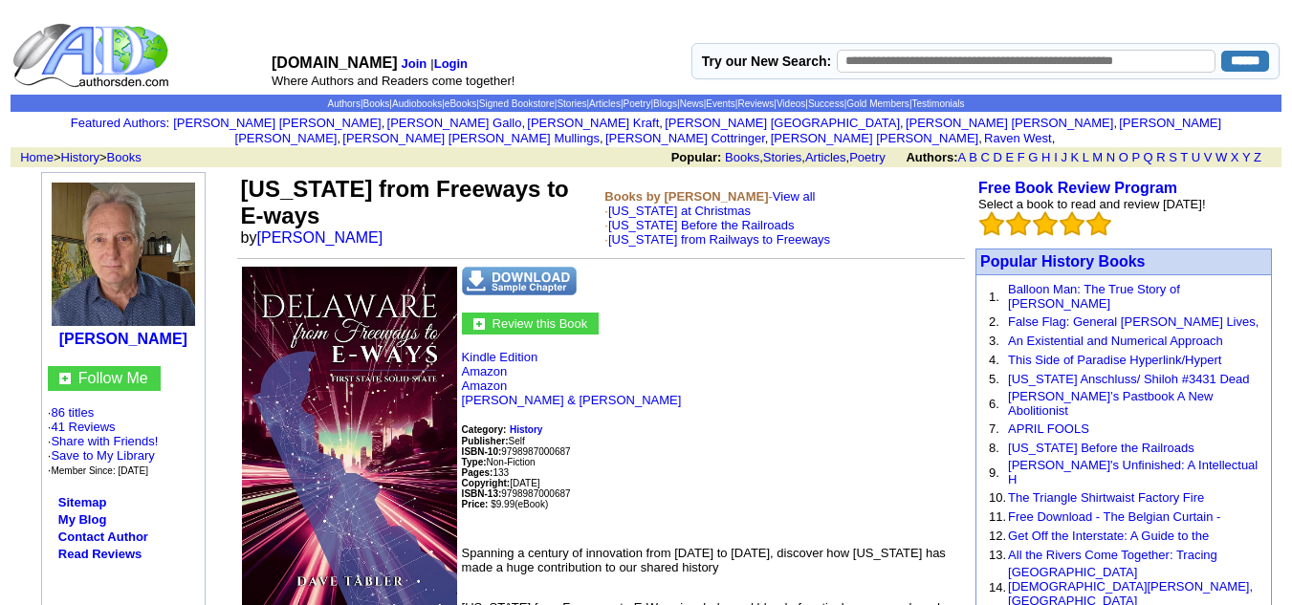 This screenshot has width=1292, height=605. What do you see at coordinates (460, 103) in the screenshot?
I see `a: eBooks` at bounding box center [460, 103].